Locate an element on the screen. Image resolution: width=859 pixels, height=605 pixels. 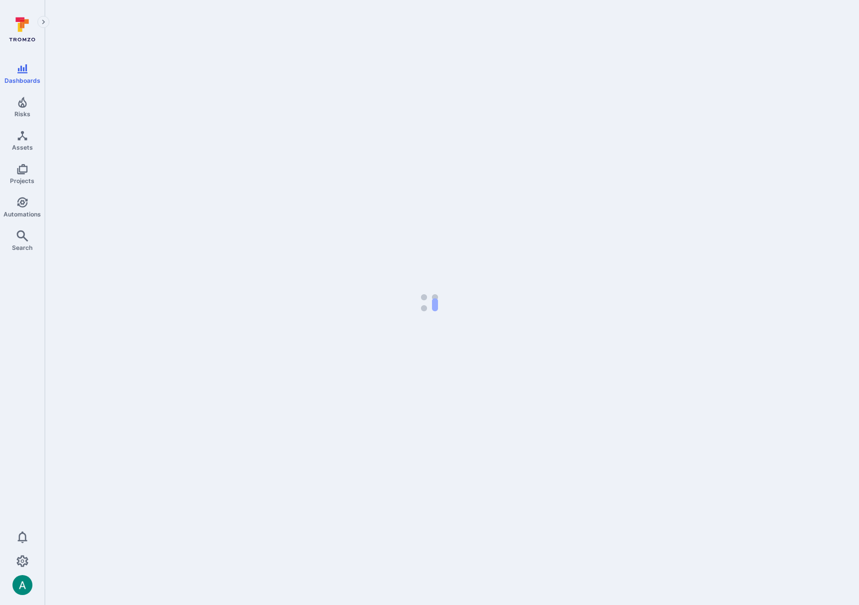
span: Search is located at coordinates (22, 247).